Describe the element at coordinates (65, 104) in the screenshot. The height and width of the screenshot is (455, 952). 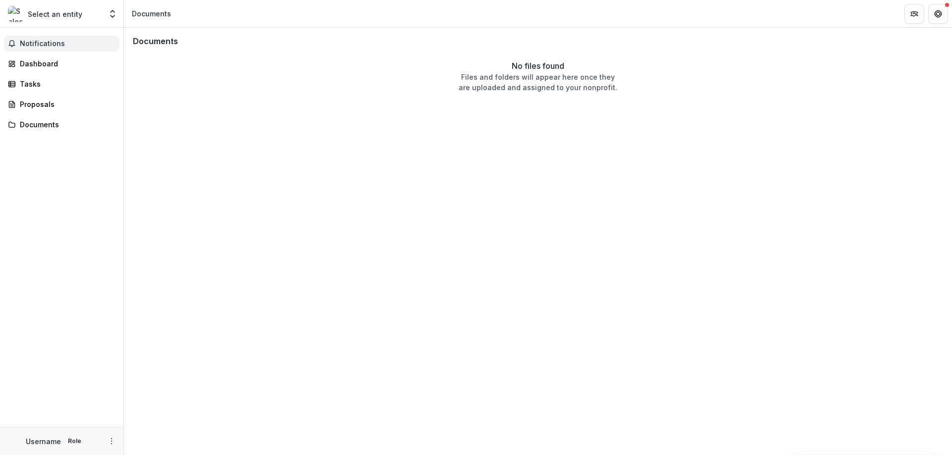
I see `div: Proposals` at that location.